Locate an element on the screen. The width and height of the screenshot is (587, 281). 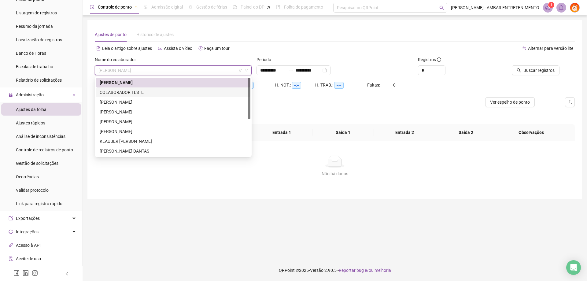
span: Aceite de uso is located at coordinates (28, 259).